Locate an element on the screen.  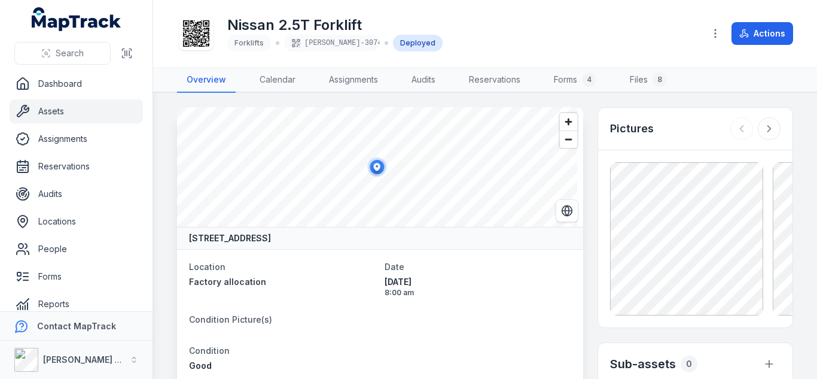
h3: Pictures is located at coordinates (632, 129).